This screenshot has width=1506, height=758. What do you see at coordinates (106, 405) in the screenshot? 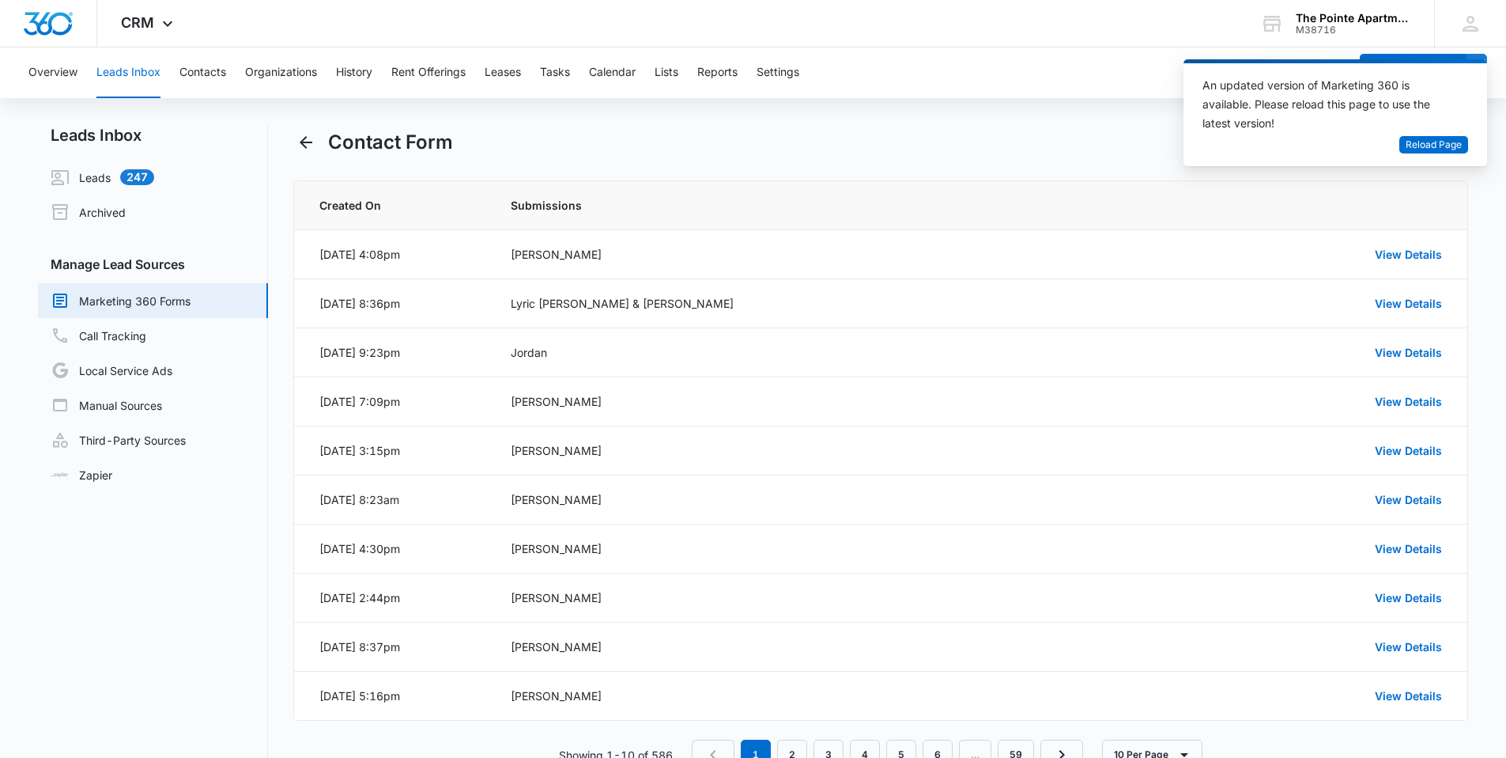
I see `a: Manual Sources` at bounding box center [106, 405].